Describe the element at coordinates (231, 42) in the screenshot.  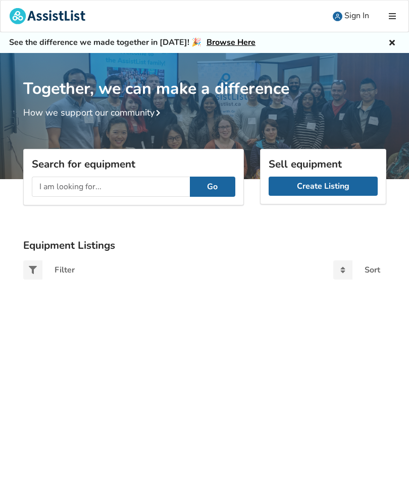
I see `a: Browse Here` at that location.